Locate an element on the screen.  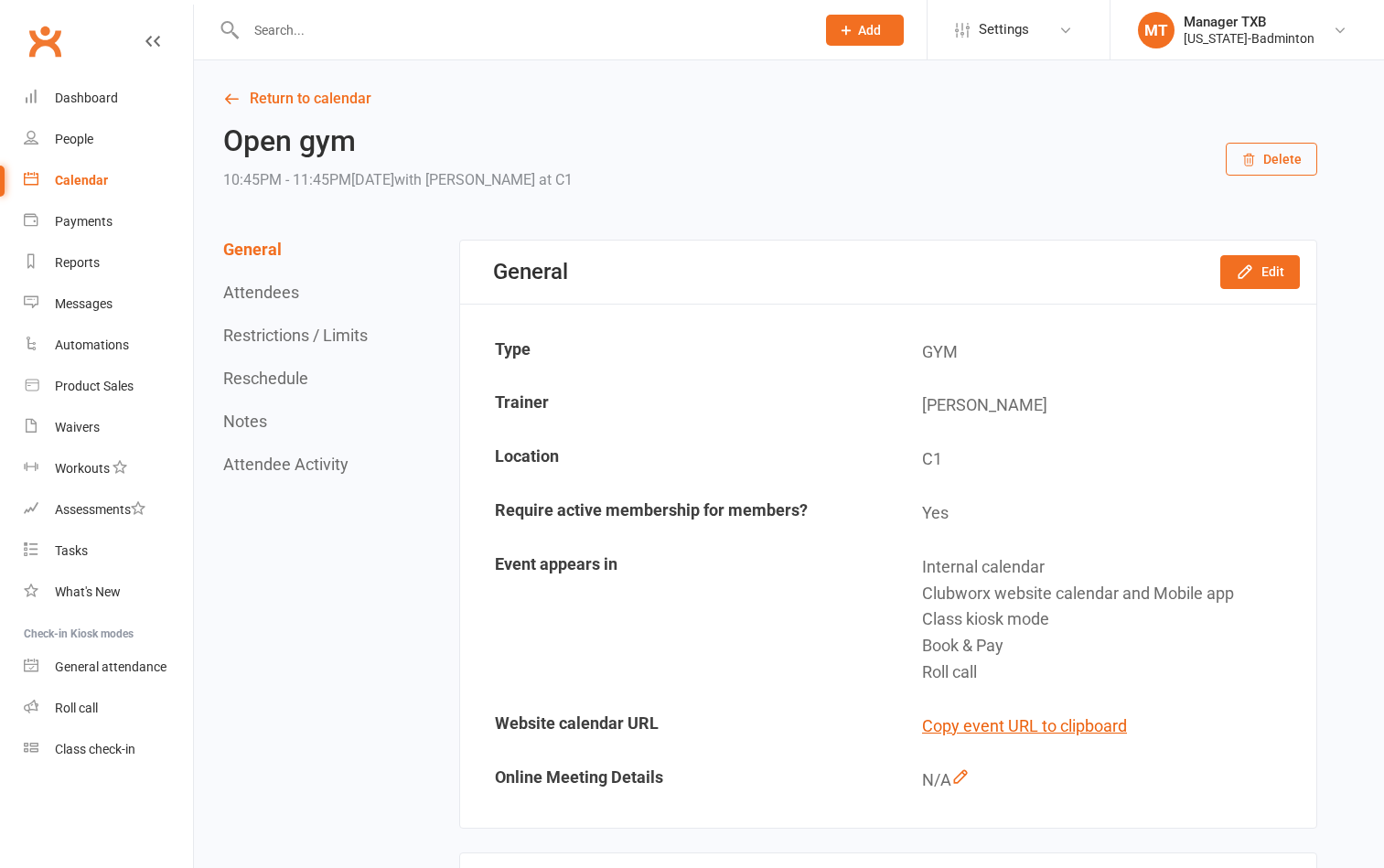
td: Location is located at coordinates (675, 459).